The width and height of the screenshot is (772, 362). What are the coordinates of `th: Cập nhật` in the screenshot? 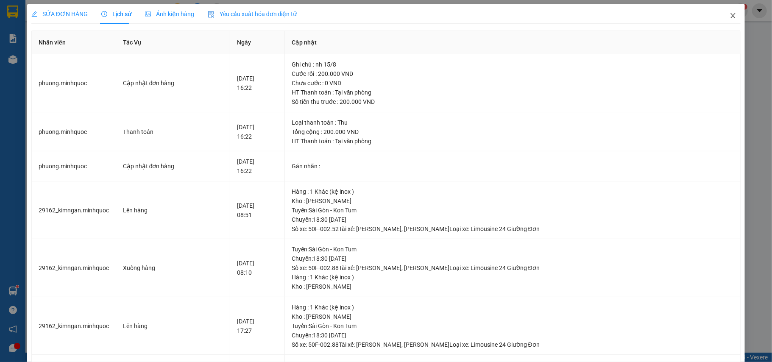 It's located at (513, 42).